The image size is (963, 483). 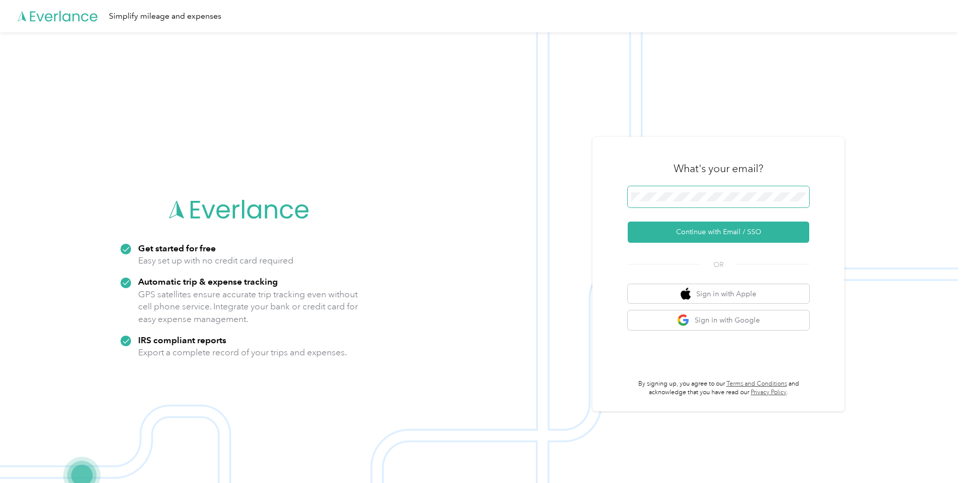 I want to click on button: google logoSign in with Google, so click(x=719, y=320).